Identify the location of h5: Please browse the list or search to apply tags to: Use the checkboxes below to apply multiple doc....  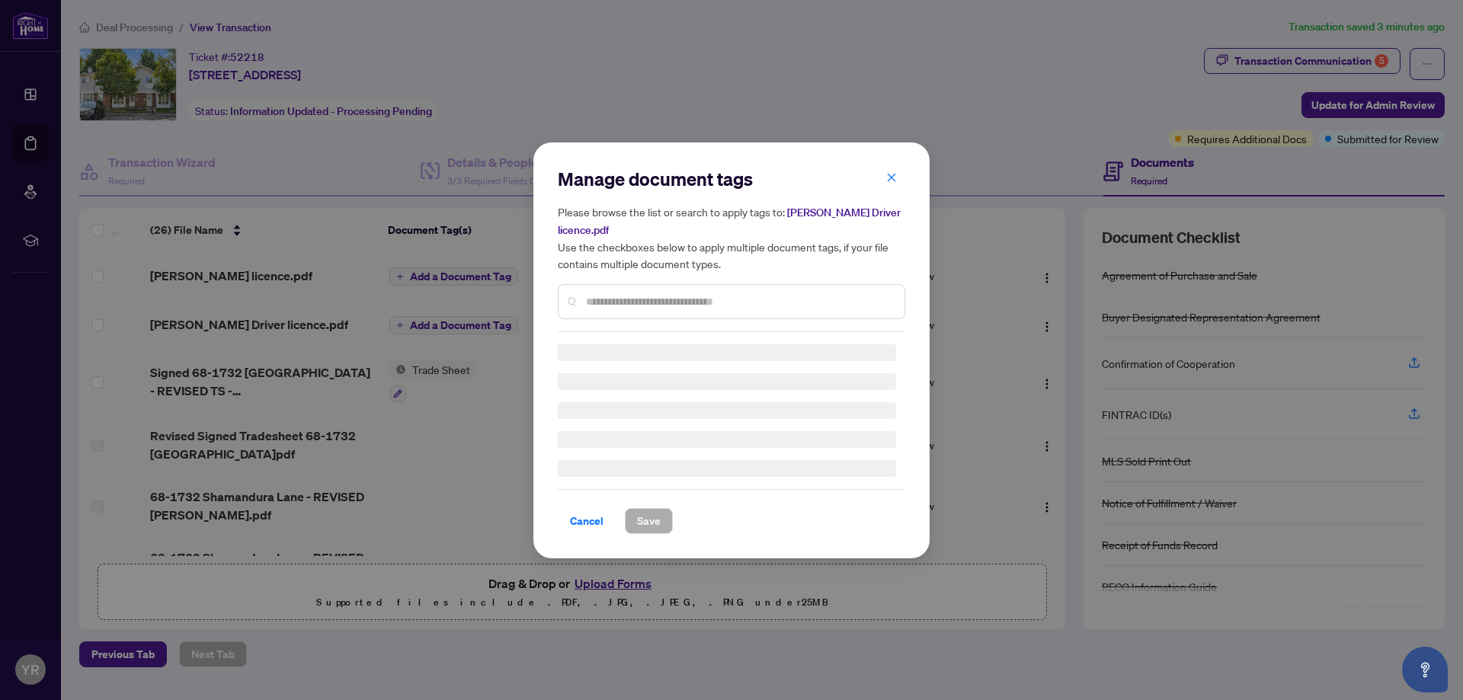
(732, 238).